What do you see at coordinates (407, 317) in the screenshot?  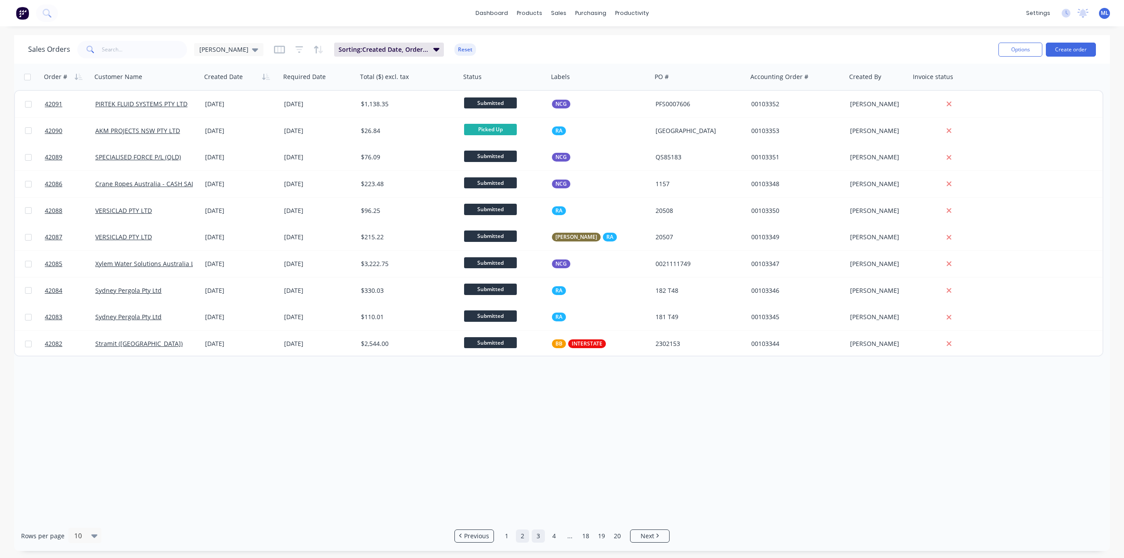 I see `div: $110.01` at bounding box center [407, 317].